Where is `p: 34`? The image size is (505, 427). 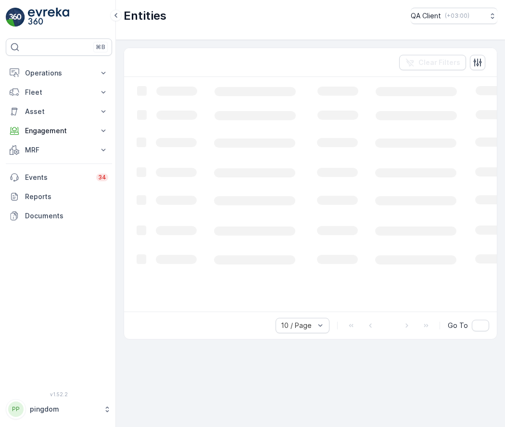
p: 34 is located at coordinates (102, 178).